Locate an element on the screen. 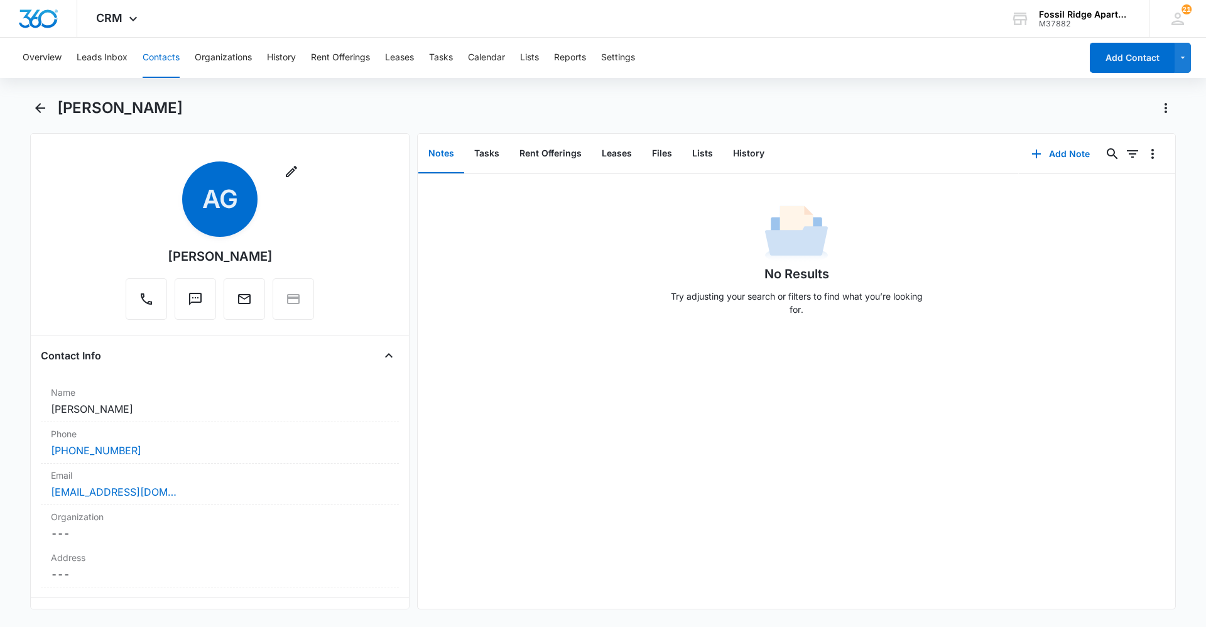  button: Organizations is located at coordinates (223, 58).